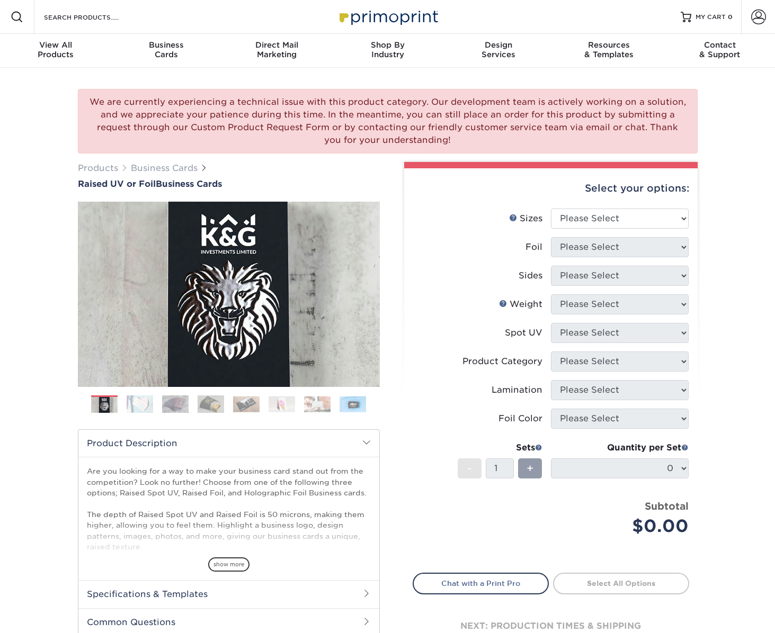 This screenshot has height=633, width=775. I want to click on span: Resources, so click(608, 45).